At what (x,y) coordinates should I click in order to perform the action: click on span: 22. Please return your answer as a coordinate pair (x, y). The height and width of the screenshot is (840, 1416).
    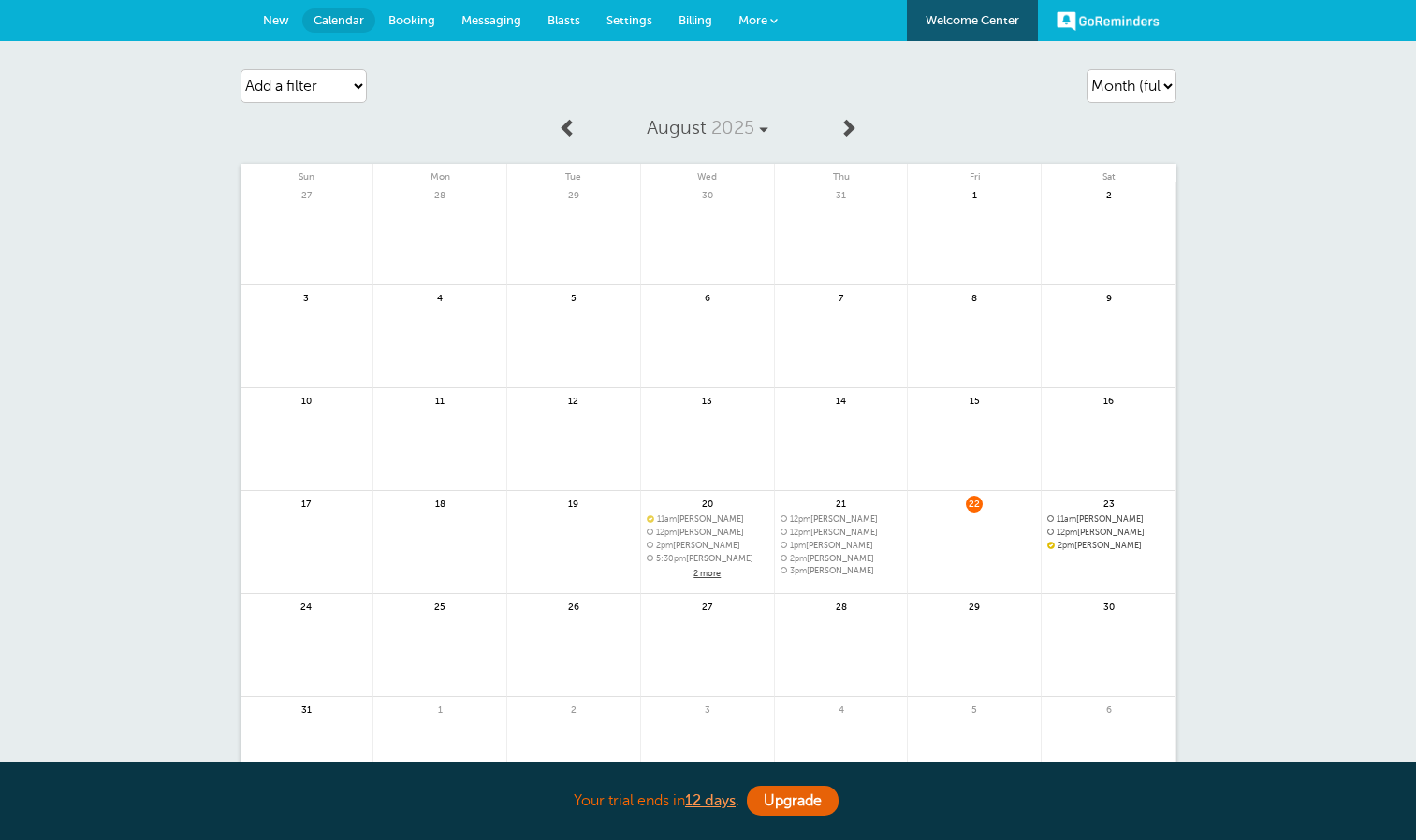
    Looking at the image, I should click on (974, 503).